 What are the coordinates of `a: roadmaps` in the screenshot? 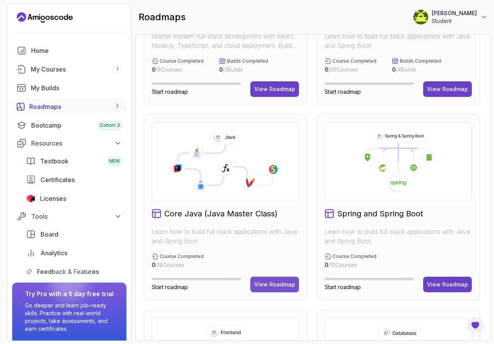 It's located at (69, 107).